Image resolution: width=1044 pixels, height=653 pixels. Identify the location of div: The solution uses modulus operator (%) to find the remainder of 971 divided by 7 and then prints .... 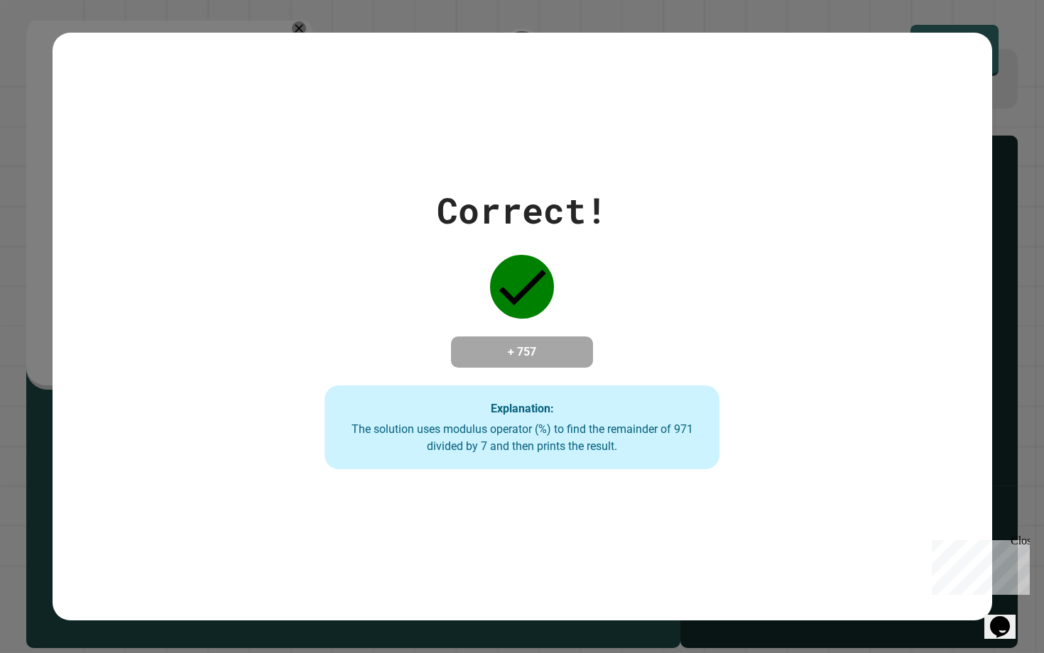
(521, 438).